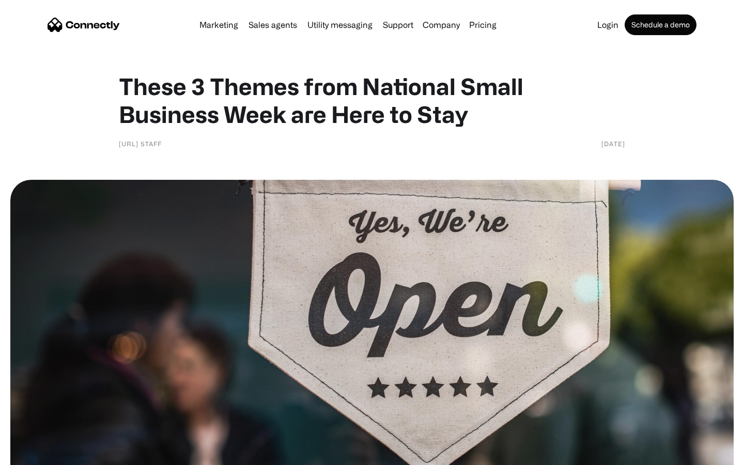 Image resolution: width=744 pixels, height=465 pixels. Describe the element at coordinates (660, 25) in the screenshot. I see `a: Schedule a demo` at that location.